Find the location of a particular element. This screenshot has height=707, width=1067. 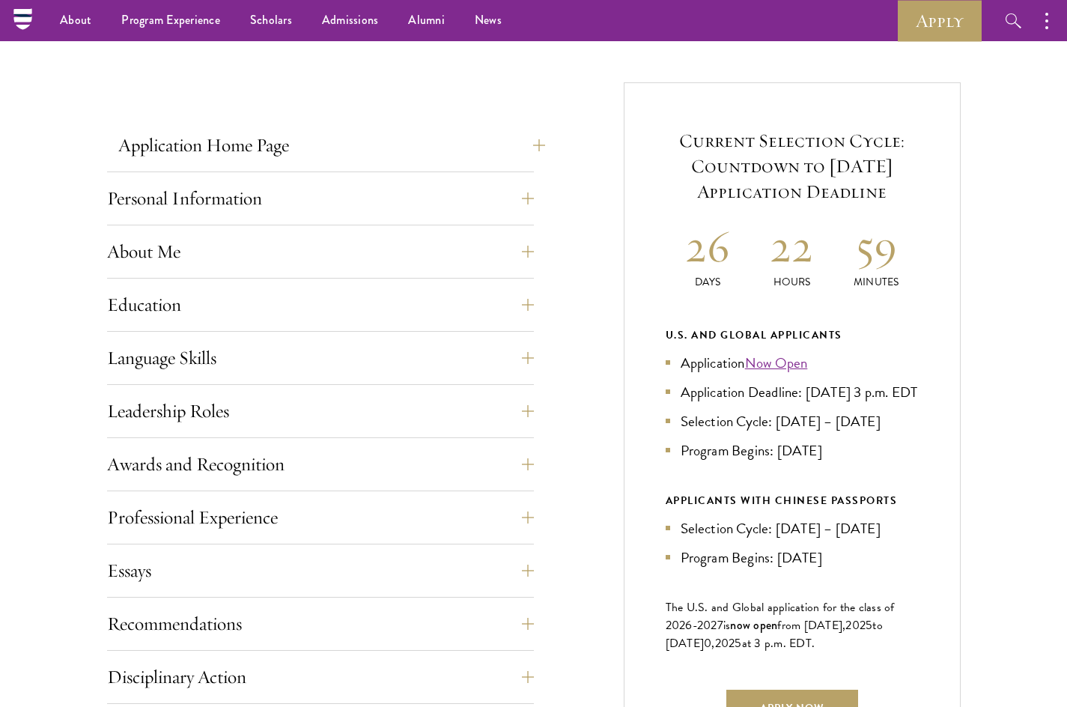

span: now open is located at coordinates (753, 625).